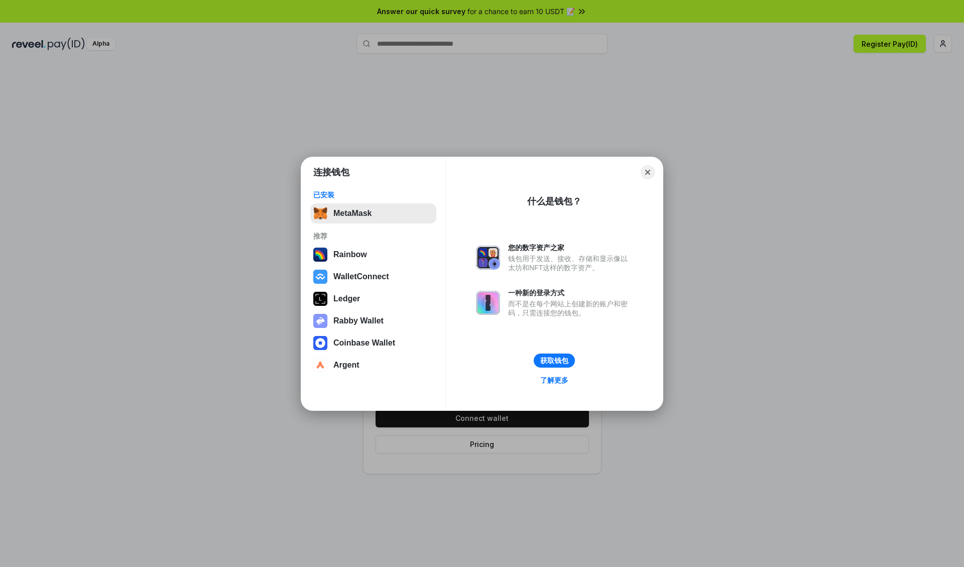 Image resolution: width=964 pixels, height=567 pixels. Describe the element at coordinates (570, 263) in the screenshot. I see `div: 钱包用于发送、接收、存储和显示像以太坊和NFT这样的数字资产。` at that location.